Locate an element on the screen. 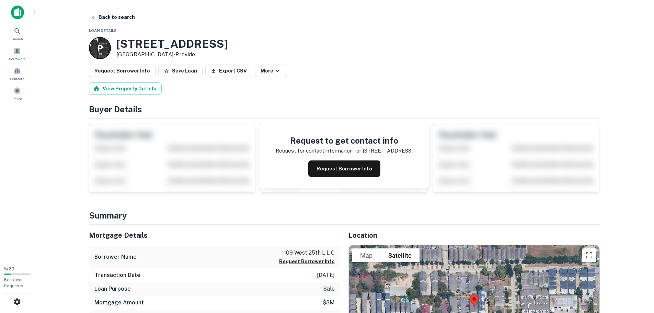  button: Save Loan is located at coordinates (180, 71).